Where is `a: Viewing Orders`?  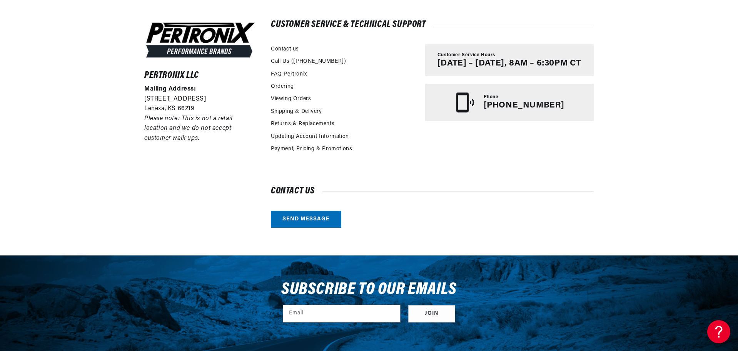 a: Viewing Orders is located at coordinates (291, 99).